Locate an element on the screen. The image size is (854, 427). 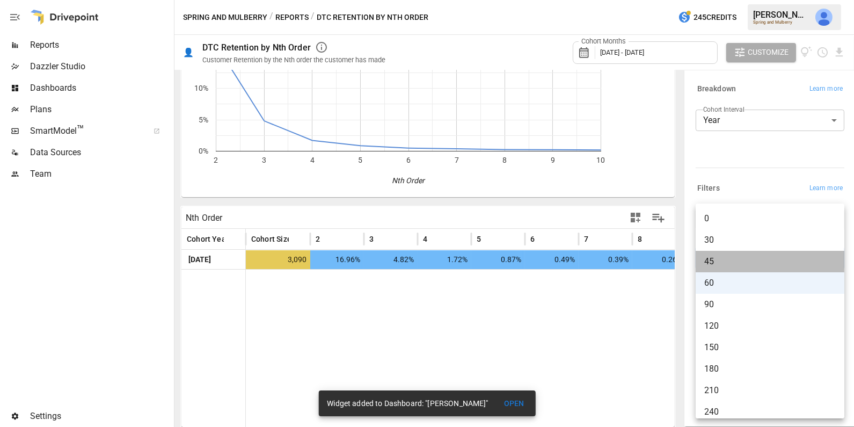
span: 180 is located at coordinates (770, 369).